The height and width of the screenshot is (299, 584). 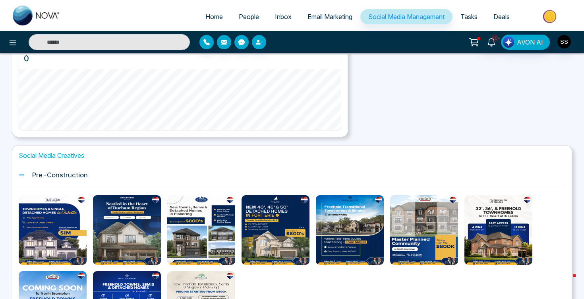 I want to click on a: Email Marketing, so click(x=330, y=17).